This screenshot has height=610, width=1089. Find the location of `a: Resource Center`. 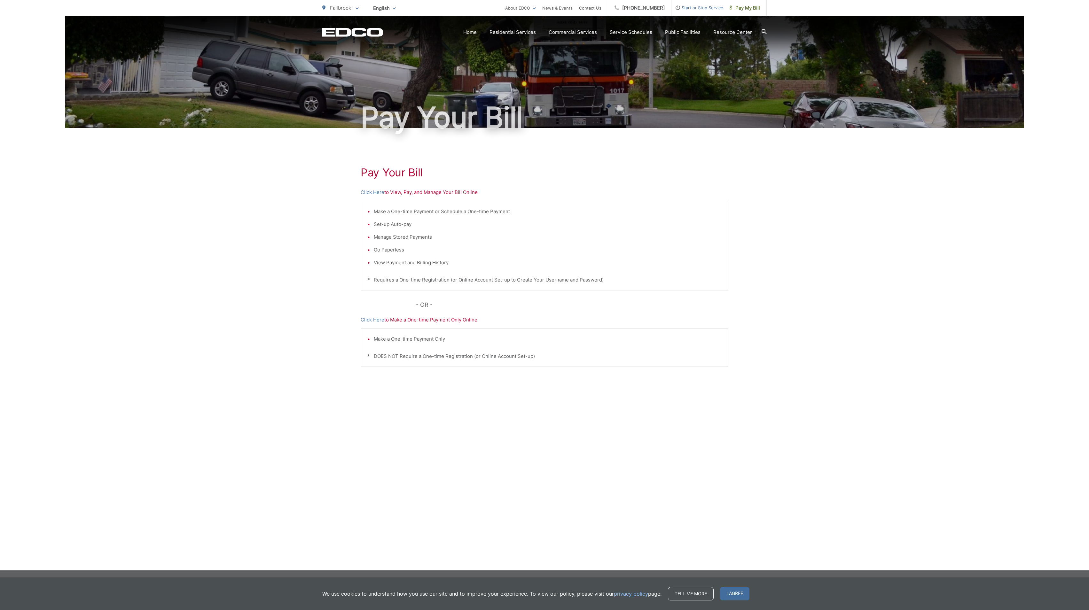

a: Resource Center is located at coordinates (733, 32).